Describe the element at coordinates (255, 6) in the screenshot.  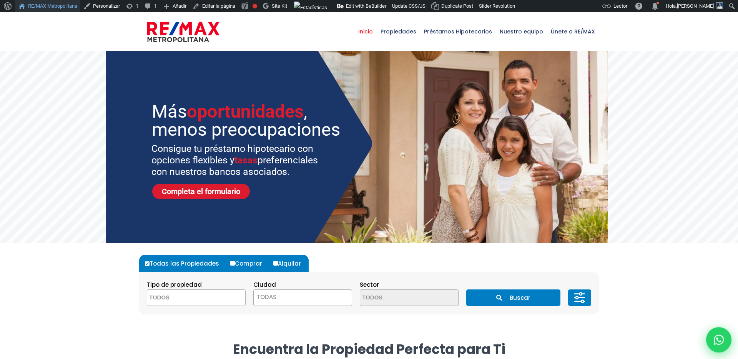
I see `div: Frase clave objetivo no establecida` at that location.